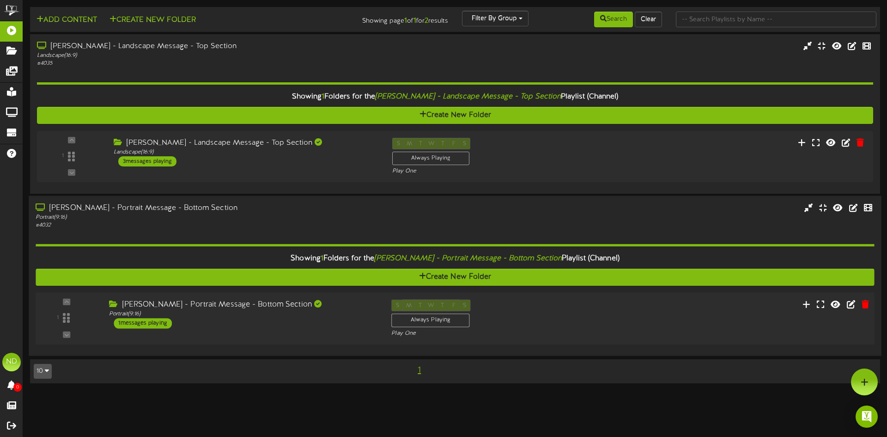 Image resolution: width=887 pixels, height=437 pixels. I want to click on div: ND, so click(12, 362).